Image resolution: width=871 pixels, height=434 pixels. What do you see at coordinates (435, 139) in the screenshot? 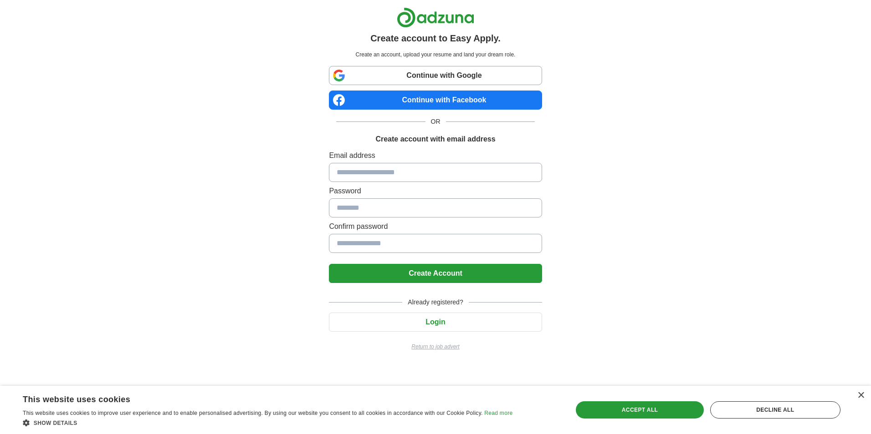
I see `h1: Create account with email address` at bounding box center [435, 139].